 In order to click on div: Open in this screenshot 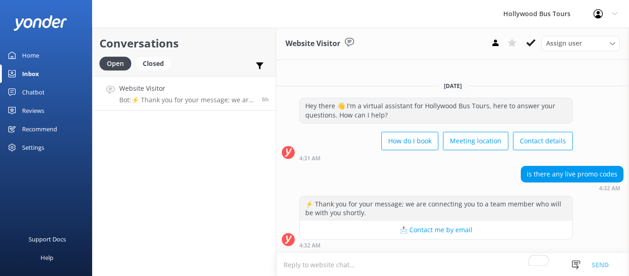, I will do `click(115, 64)`.